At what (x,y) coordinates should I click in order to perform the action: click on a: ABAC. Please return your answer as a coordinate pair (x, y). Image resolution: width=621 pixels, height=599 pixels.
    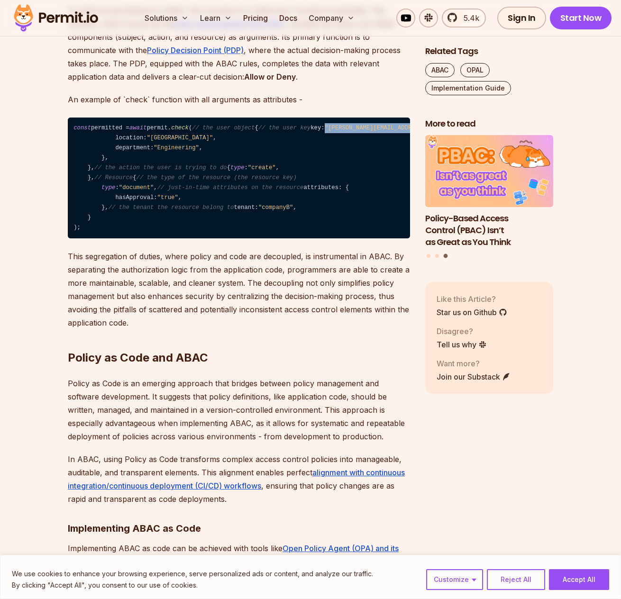
    Looking at the image, I should click on (440, 70).